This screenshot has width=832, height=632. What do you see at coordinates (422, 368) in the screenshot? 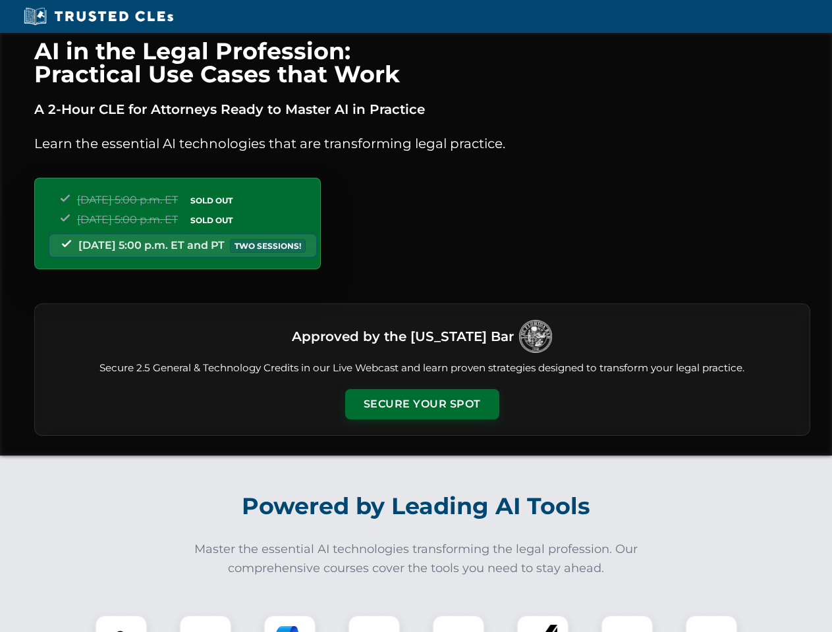
I see `p: Secure 2.5 General & Technology Credits in our Live Webcast and learn proven strategies designed ...` at bounding box center [422, 368].